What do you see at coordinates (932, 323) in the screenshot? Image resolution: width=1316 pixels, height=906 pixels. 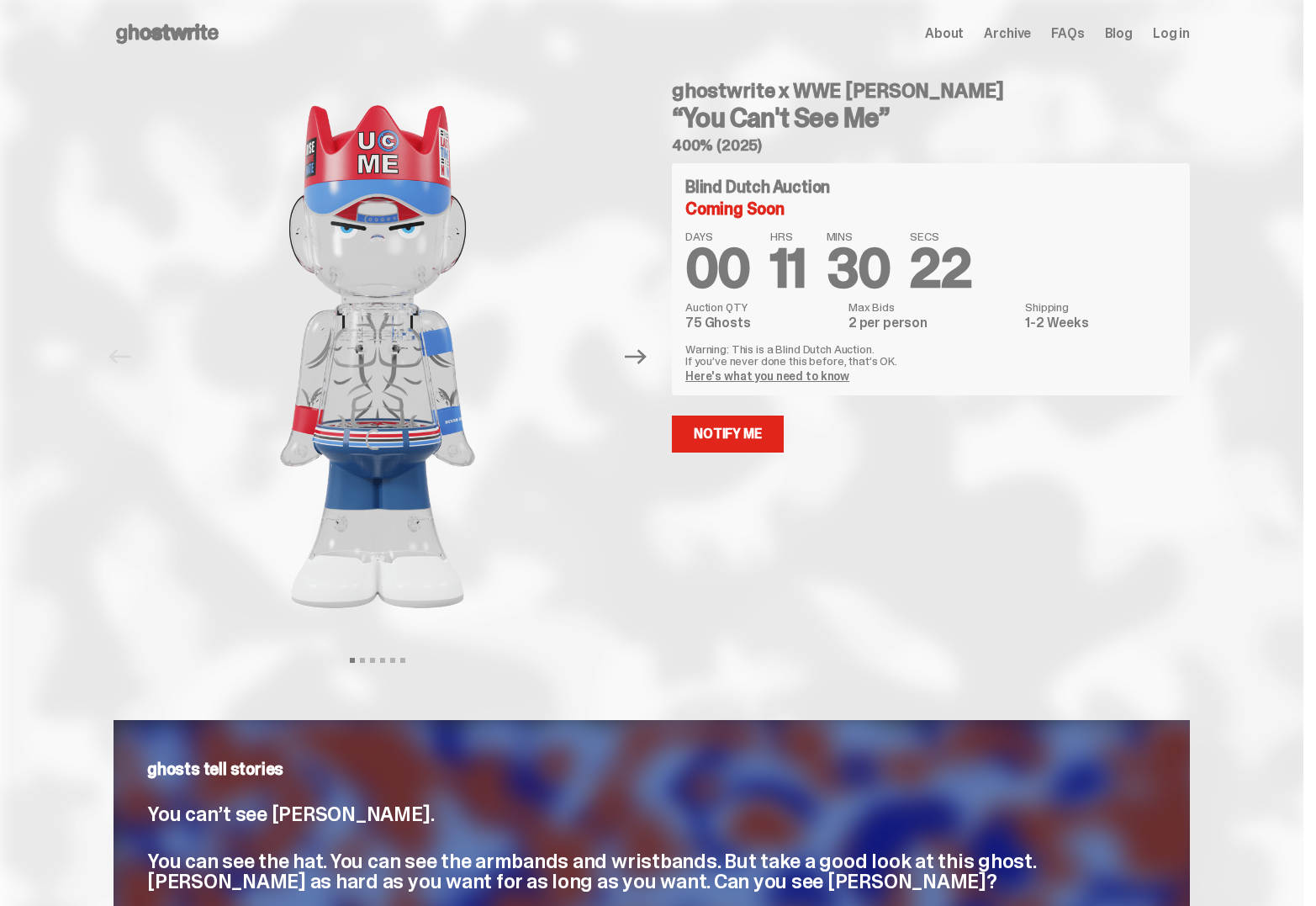 I see `dd: 2 per person` at bounding box center [932, 323].